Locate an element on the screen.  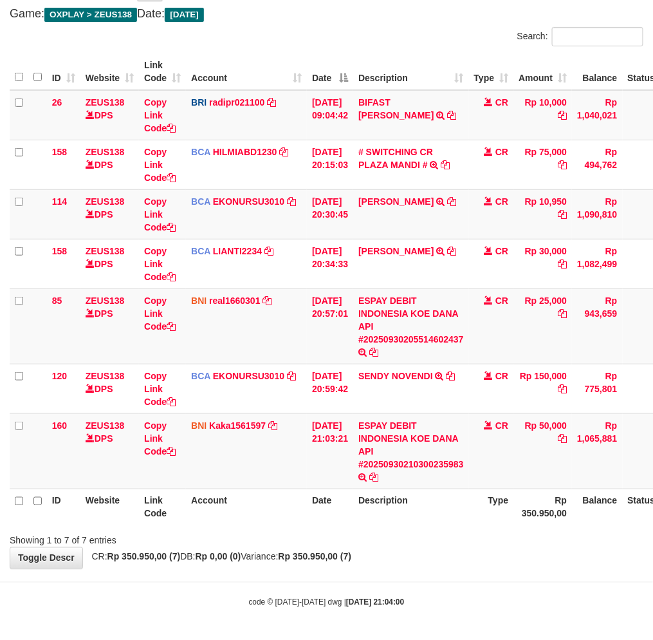
a: ESPAY DEBIT INDONESIA KOE DANA API #20250930210300235983 is located at coordinates (411, 445).